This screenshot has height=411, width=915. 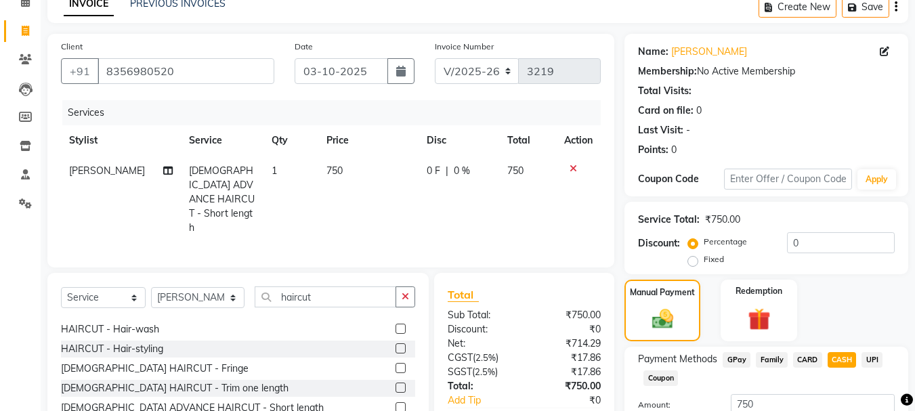 What do you see at coordinates (788, 179) in the screenshot?
I see `input: Enter Offer / Coupon Code` at bounding box center [788, 179].